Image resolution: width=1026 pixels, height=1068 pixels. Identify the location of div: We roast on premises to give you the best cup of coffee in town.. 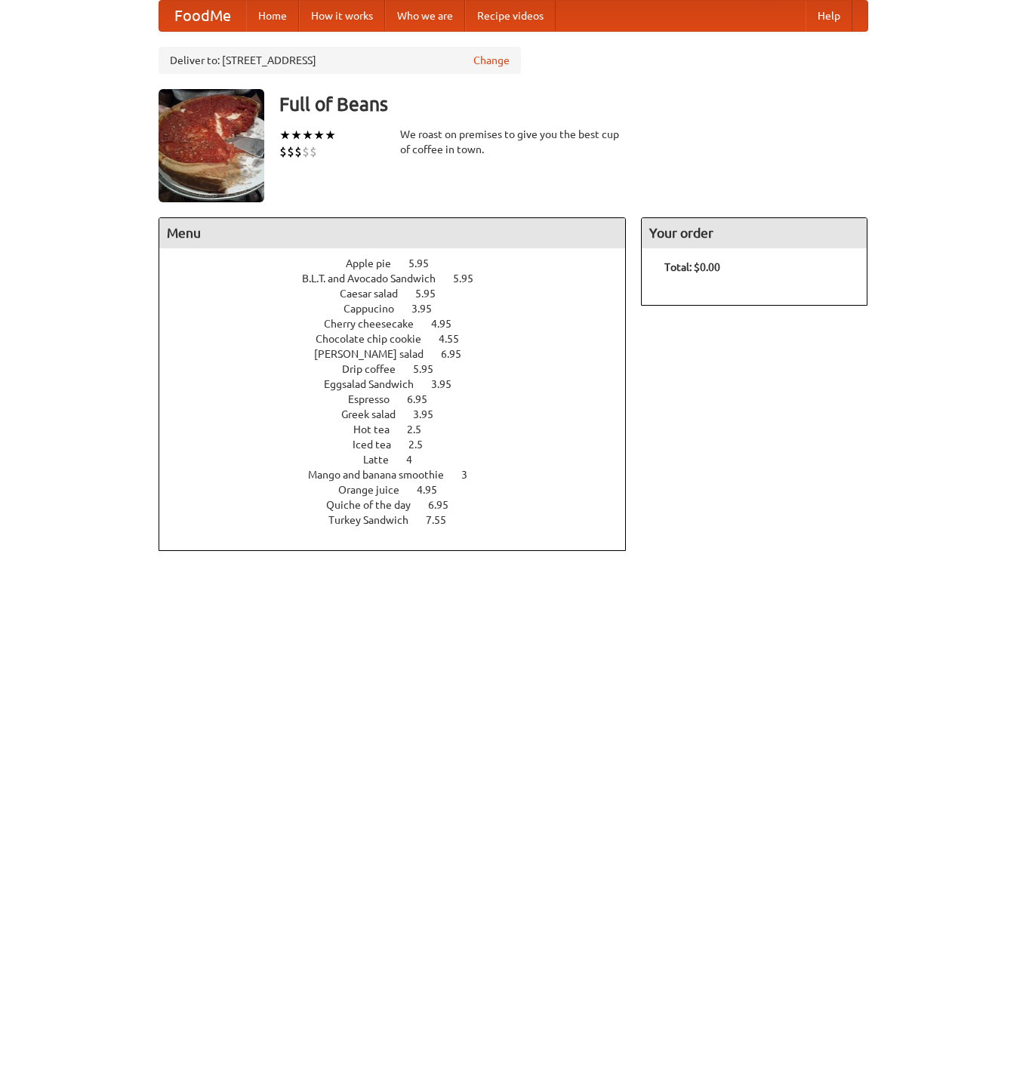
(513, 142).